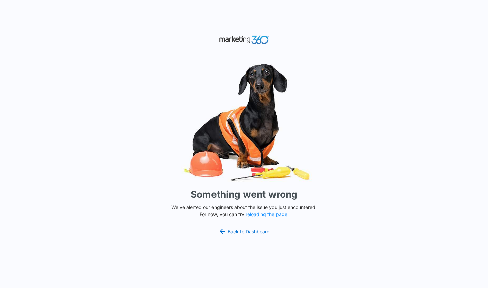 This screenshot has width=488, height=288. I want to click on h1: Something went wrong, so click(244, 194).